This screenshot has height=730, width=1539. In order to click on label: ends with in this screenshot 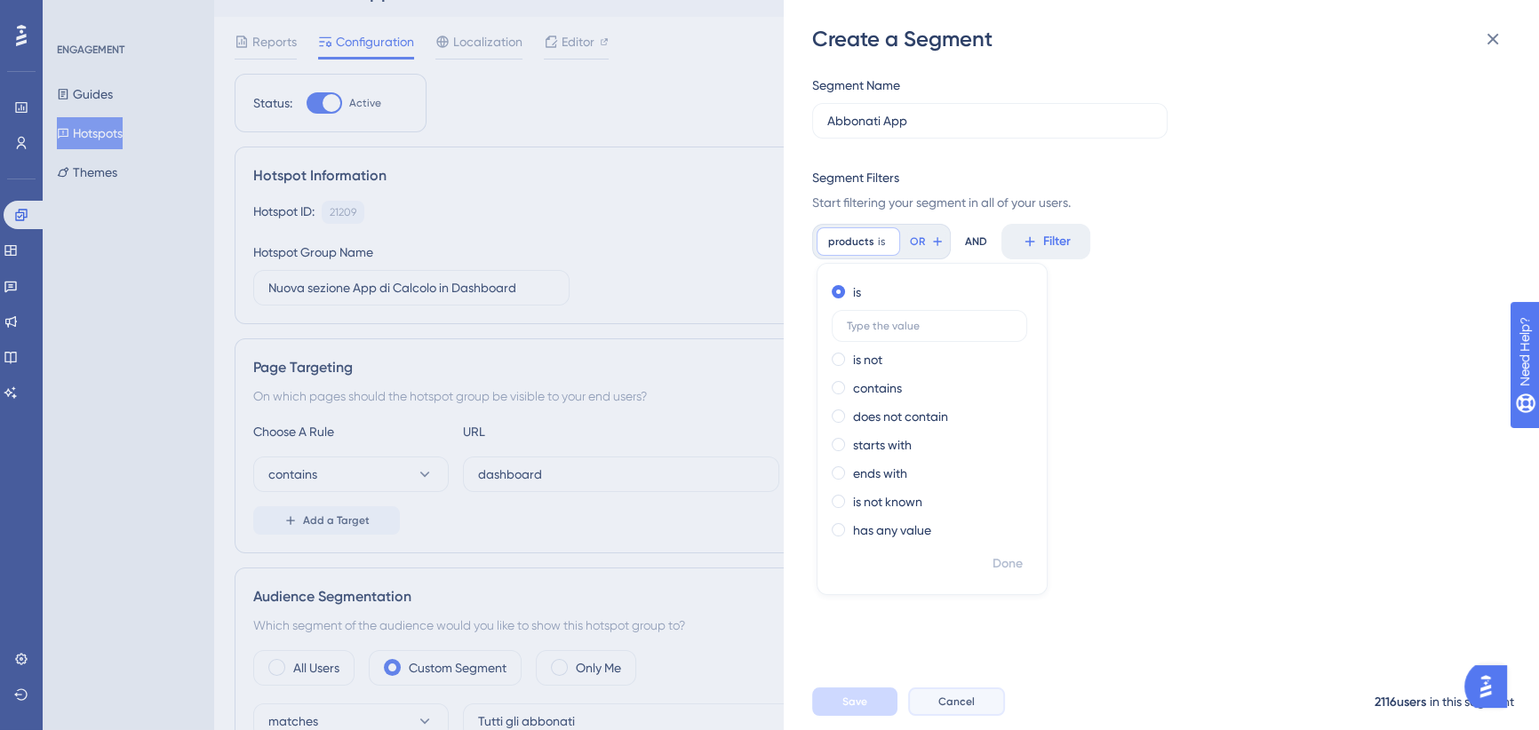, I will do `click(879, 473)`.